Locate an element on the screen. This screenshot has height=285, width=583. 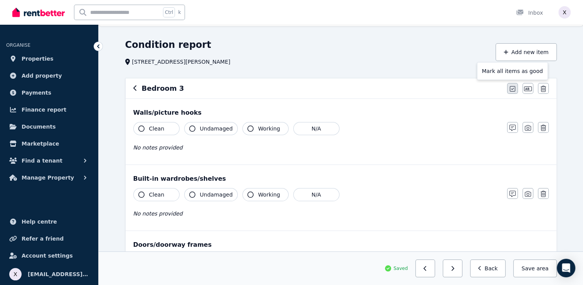
span: Account settings is located at coordinates (47, 255).